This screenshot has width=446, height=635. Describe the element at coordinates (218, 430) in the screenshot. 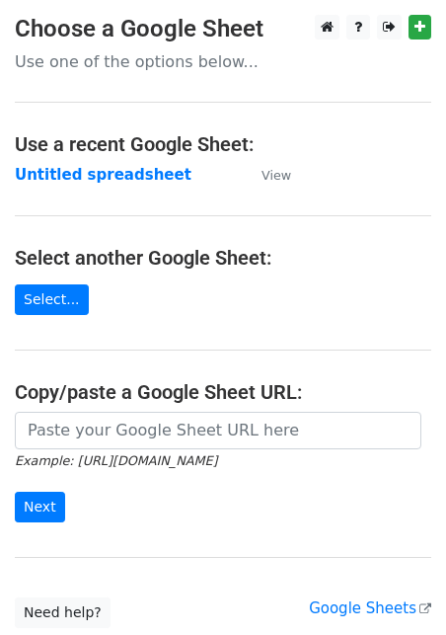

I see `input: Paste your Google Sheet URL here` at that location.